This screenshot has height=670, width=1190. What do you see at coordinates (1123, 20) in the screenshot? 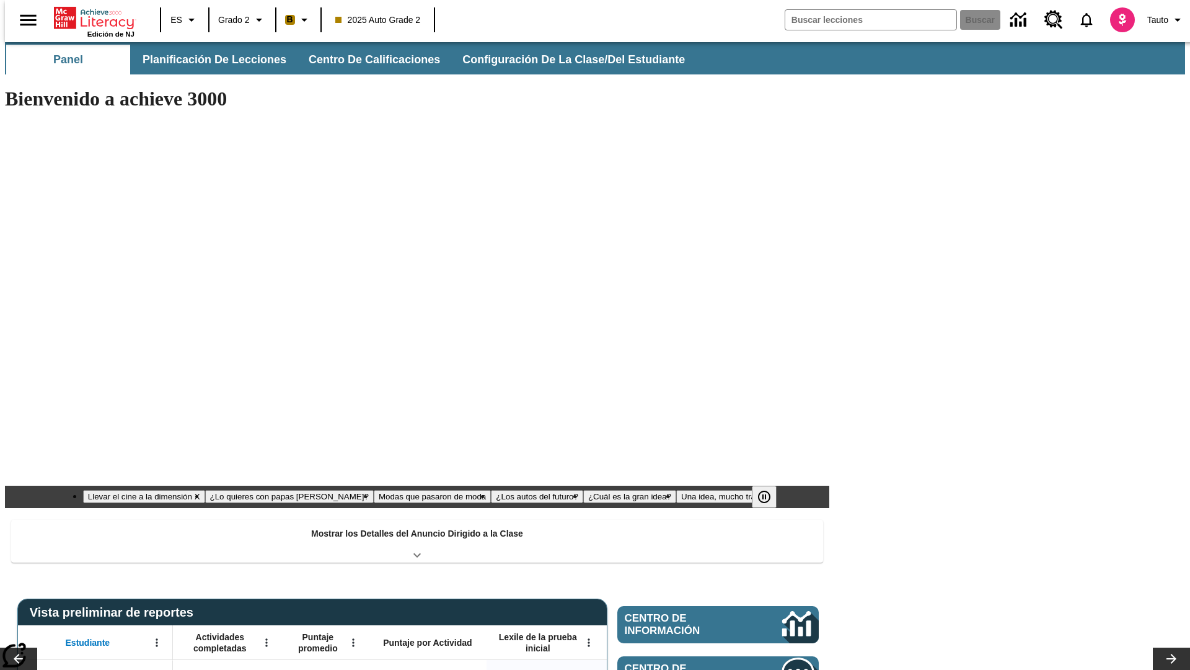
I see `img: avatar image` at bounding box center [1123, 20].